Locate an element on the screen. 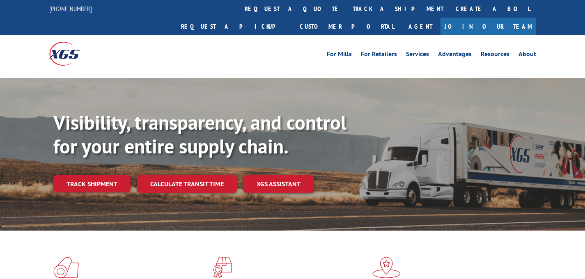 This screenshot has height=279, width=585. a: XGS ASSISTANT is located at coordinates (278, 184).